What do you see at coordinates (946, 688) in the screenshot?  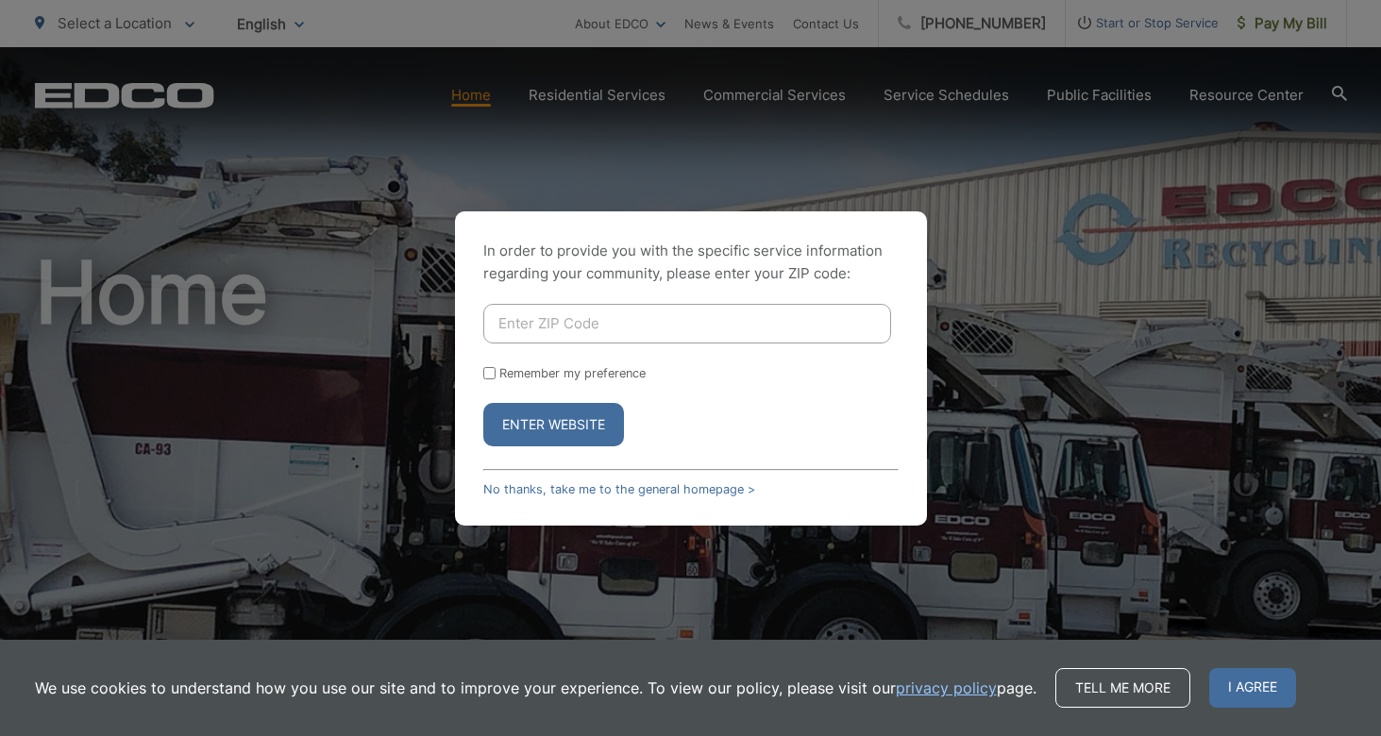 I see `a: privacy policy` at bounding box center [946, 688].